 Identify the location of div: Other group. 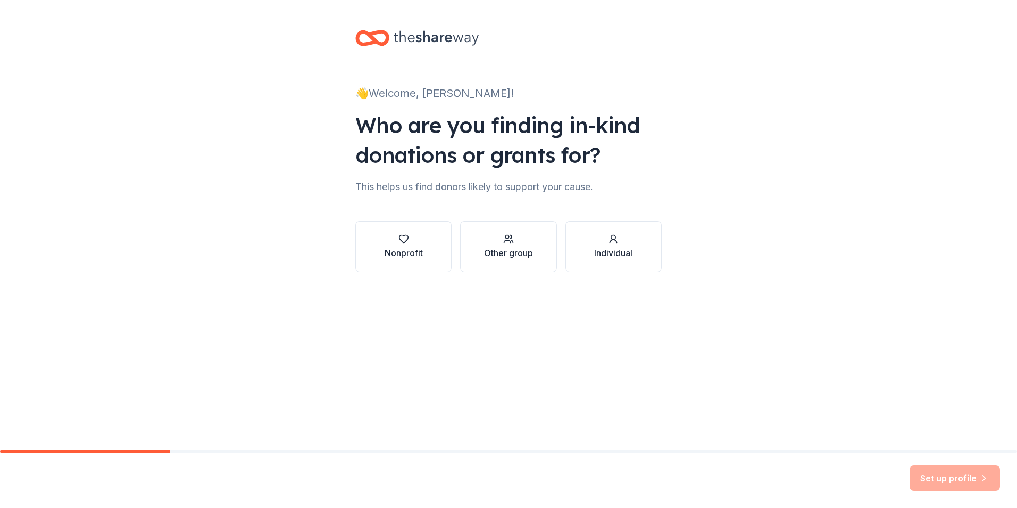
(509, 253).